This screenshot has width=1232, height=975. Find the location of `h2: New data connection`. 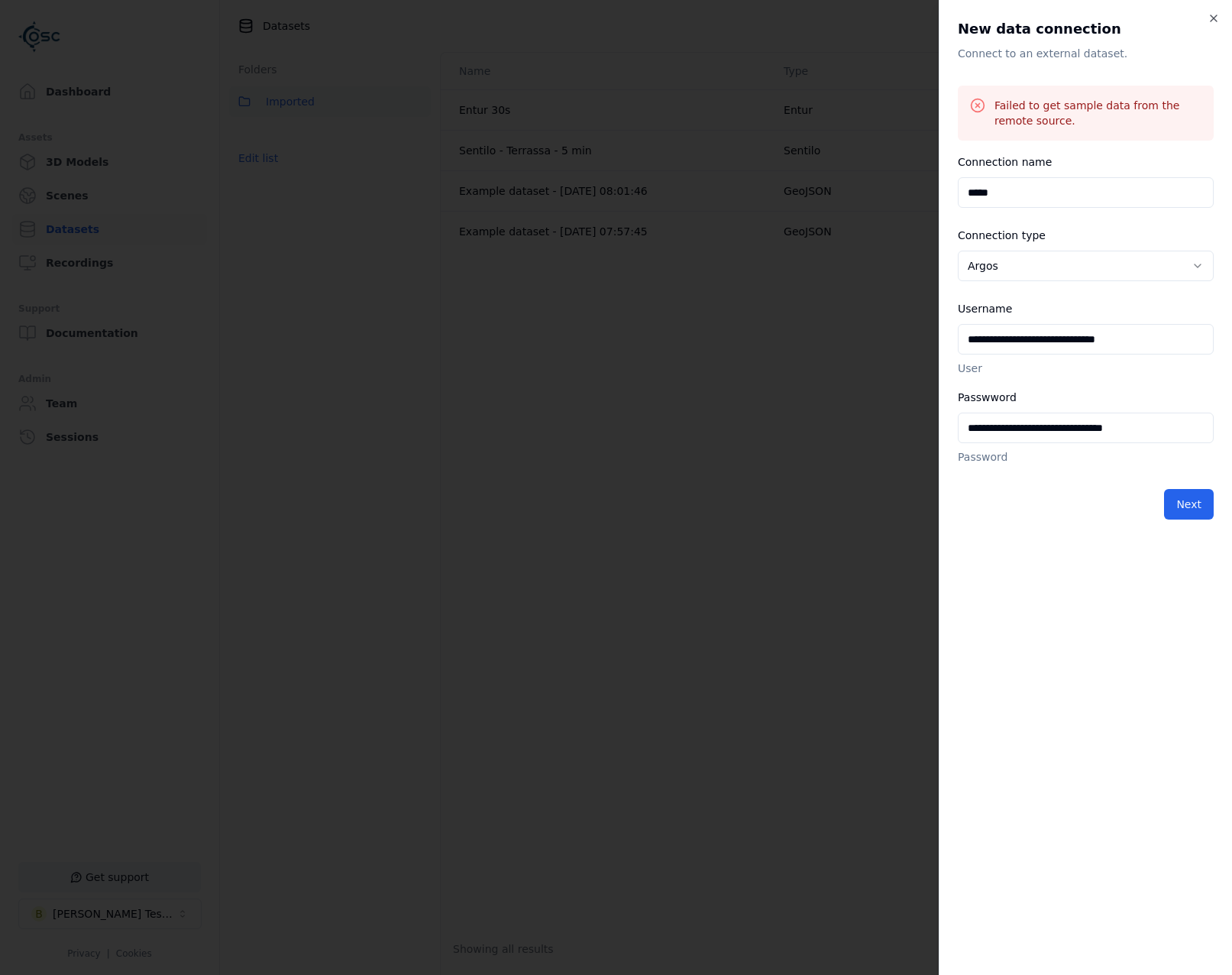

h2: New data connection is located at coordinates (1086, 29).